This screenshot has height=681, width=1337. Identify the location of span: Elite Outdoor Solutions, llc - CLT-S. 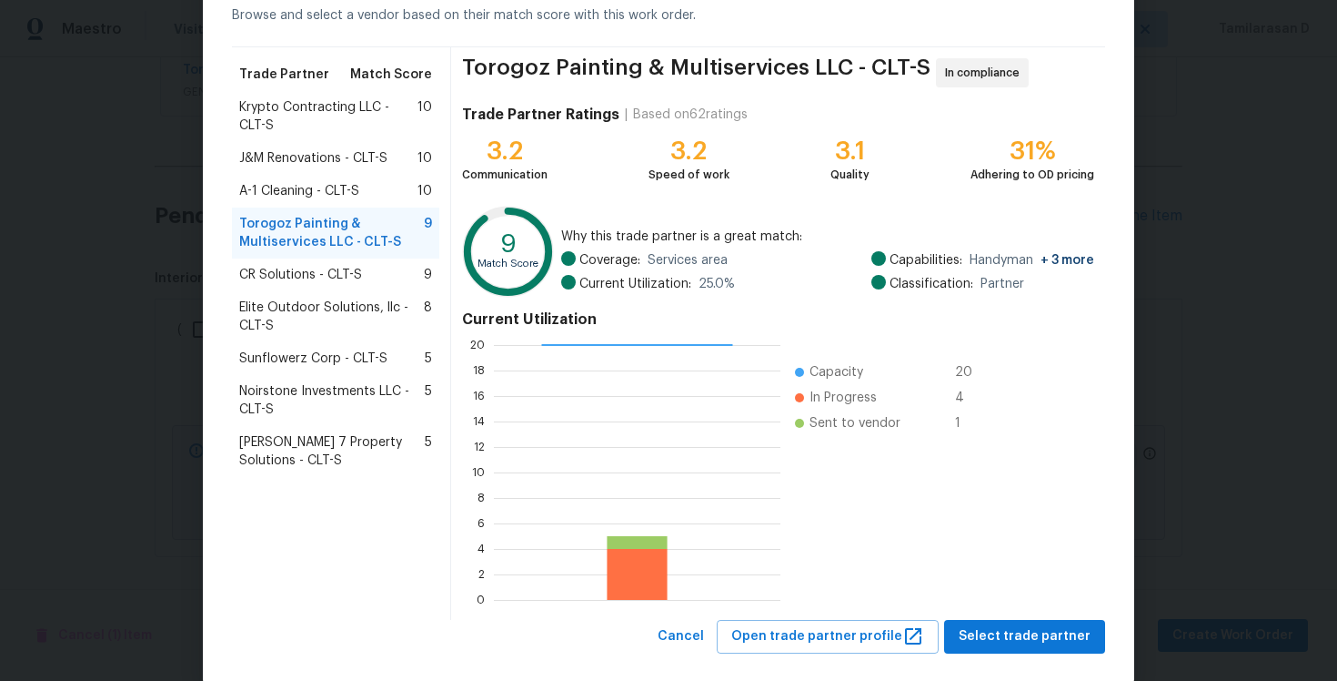
(331, 317).